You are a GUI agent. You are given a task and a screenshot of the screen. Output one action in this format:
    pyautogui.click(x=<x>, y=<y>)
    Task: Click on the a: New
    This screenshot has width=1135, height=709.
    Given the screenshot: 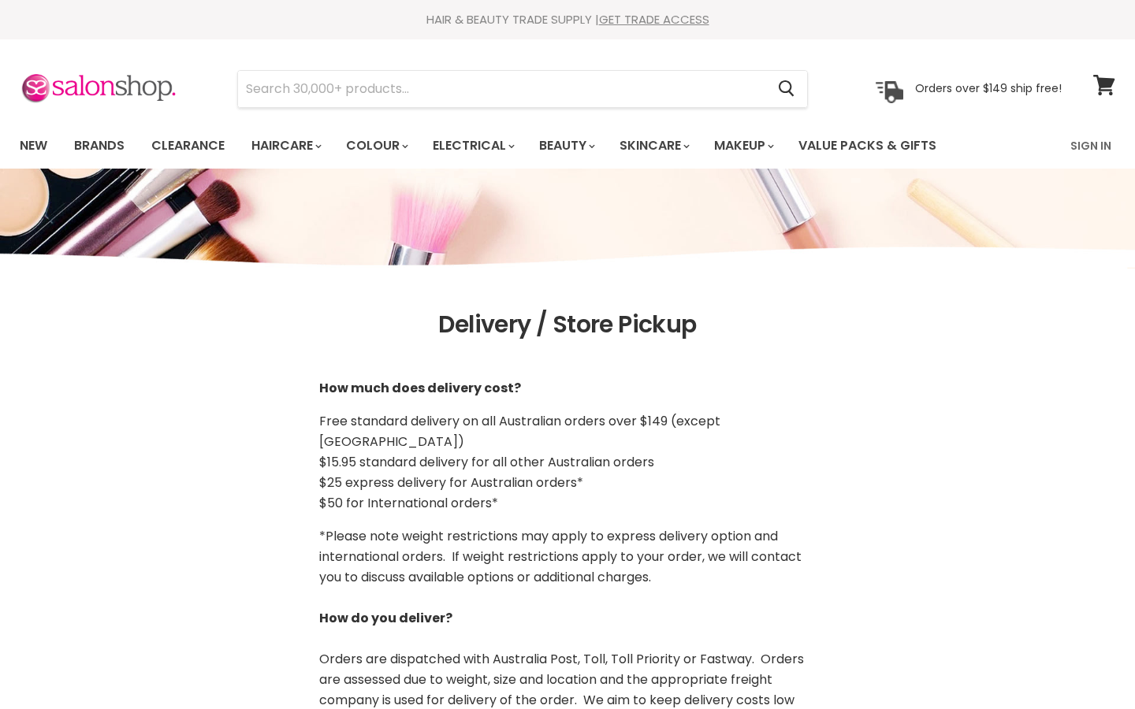 What is the action you would take?
    pyautogui.click(x=33, y=146)
    